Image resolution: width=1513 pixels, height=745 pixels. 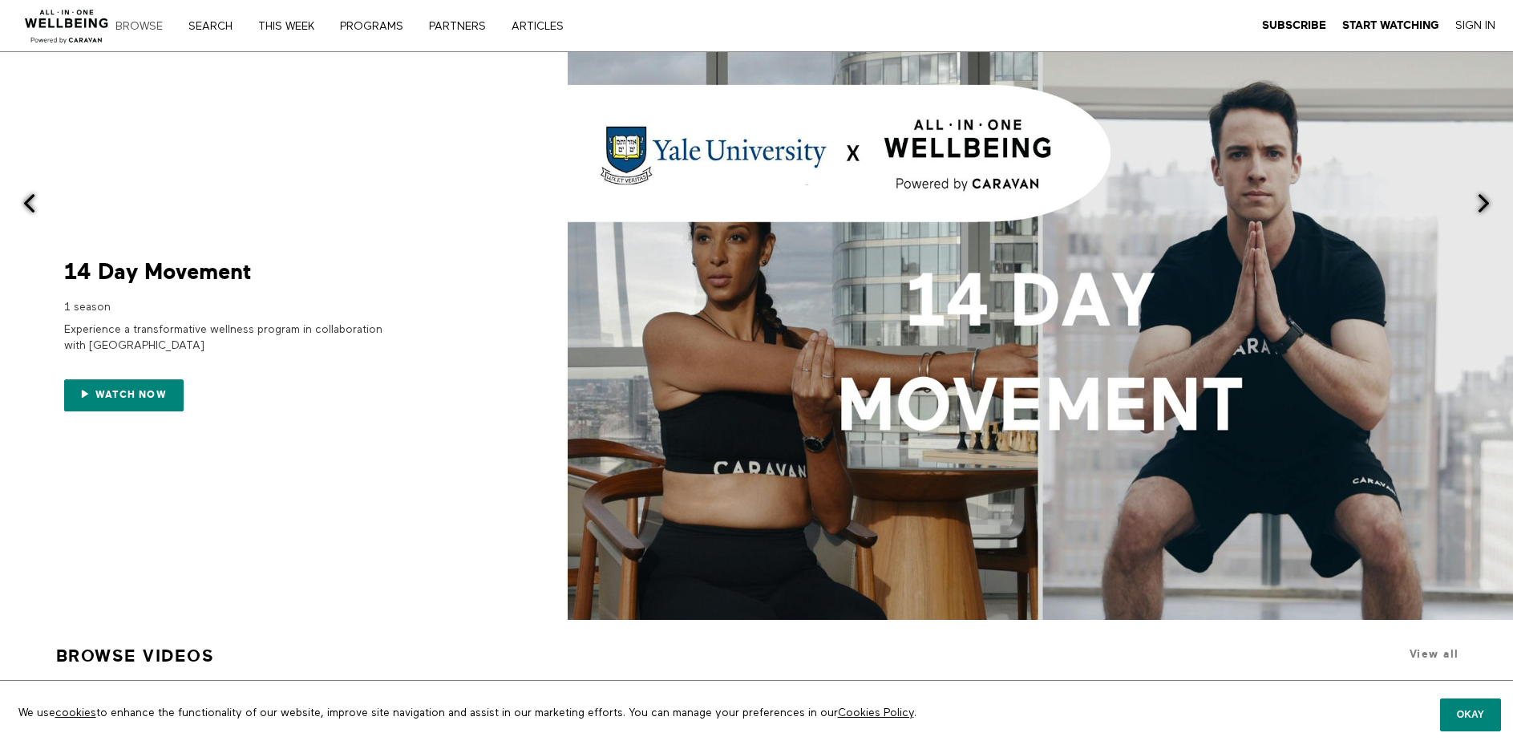 I want to click on strong: Subscribe, so click(x=1294, y=25).